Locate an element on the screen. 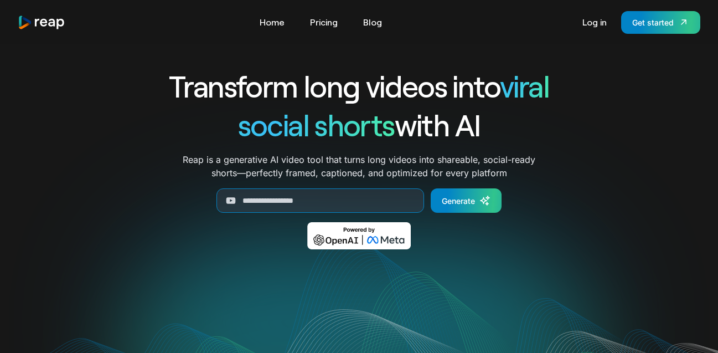 The image size is (718, 353). div: Get started is located at coordinates (653, 22).